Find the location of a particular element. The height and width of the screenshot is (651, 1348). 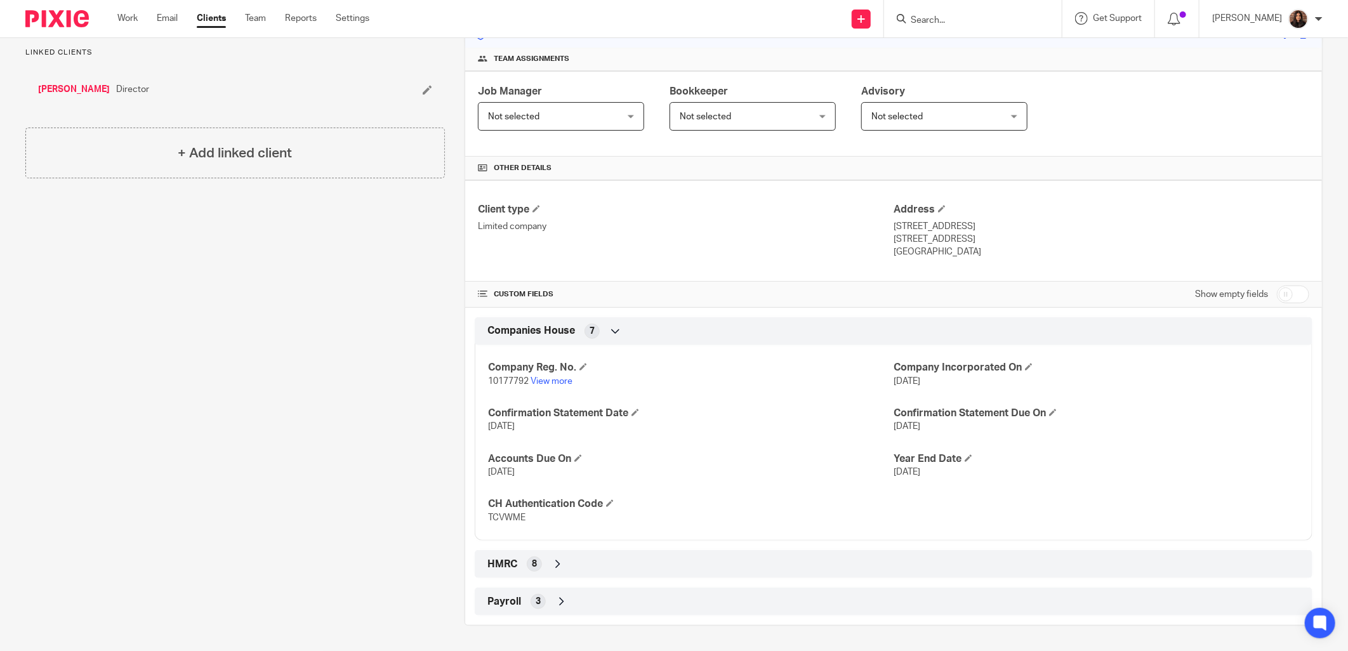

span: TCVWME is located at coordinates (506, 518).